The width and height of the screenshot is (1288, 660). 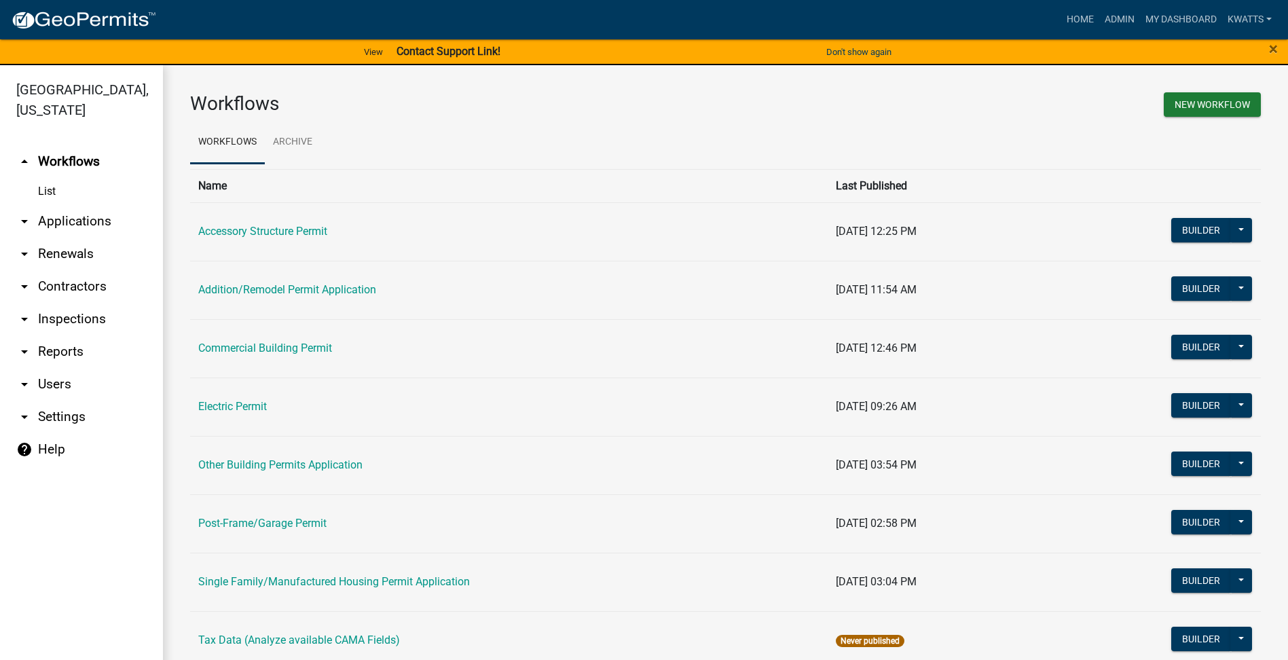 I want to click on span: Never published, so click(x=870, y=641).